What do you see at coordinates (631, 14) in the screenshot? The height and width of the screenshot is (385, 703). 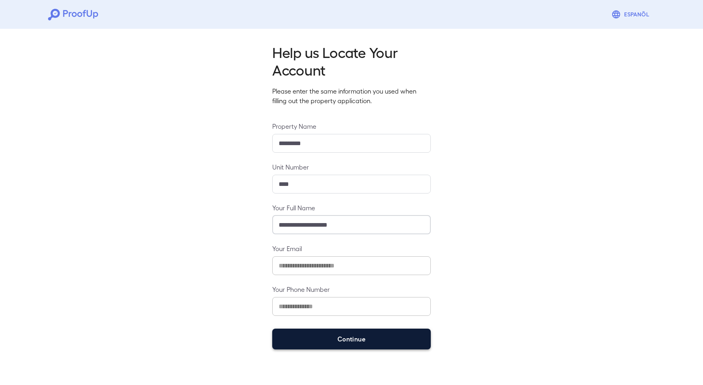 I see `button: Espanõl` at bounding box center [631, 14].